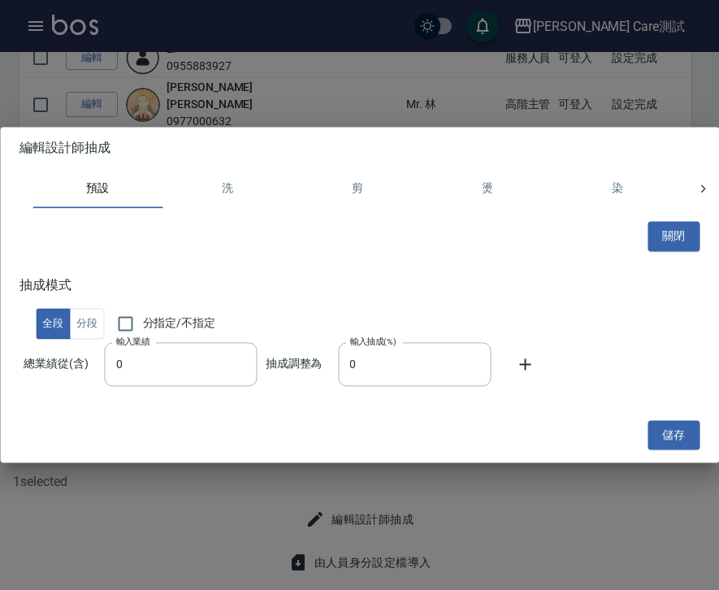 Image resolution: width=719 pixels, height=590 pixels. Describe the element at coordinates (133, 340) in the screenshot. I see `label: 輸入業績` at that location.